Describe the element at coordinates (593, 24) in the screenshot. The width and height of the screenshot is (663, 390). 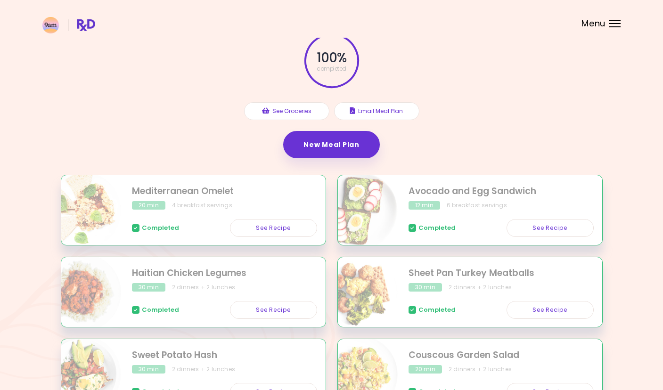
I see `span: Menu` at that location.